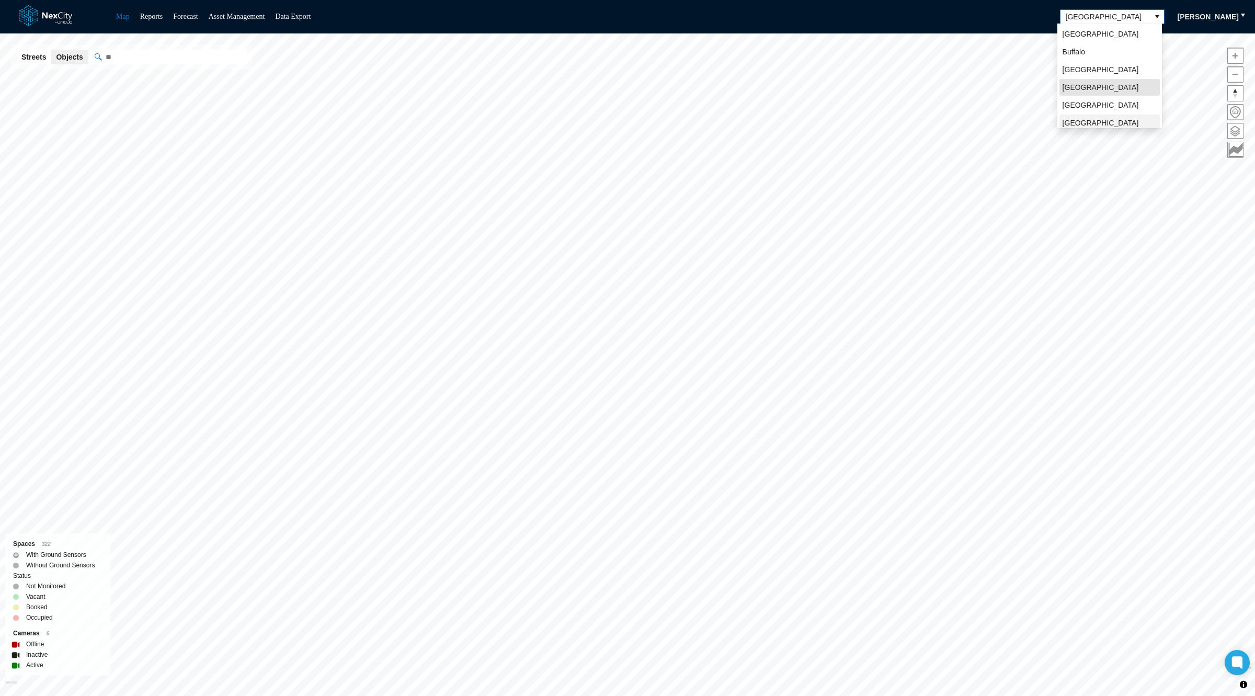 This screenshot has height=696, width=1255. Describe the element at coordinates (69, 57) in the screenshot. I see `button: Objects` at that location.